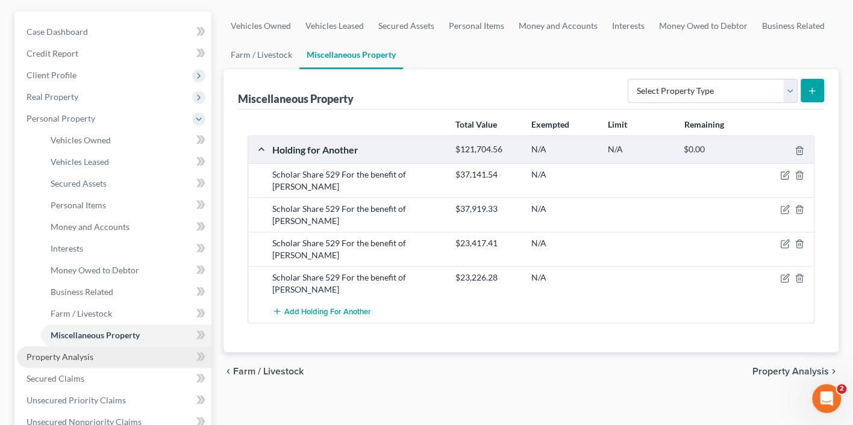 This screenshot has width=853, height=425. What do you see at coordinates (51, 75) in the screenshot?
I see `span: Client Profile` at bounding box center [51, 75].